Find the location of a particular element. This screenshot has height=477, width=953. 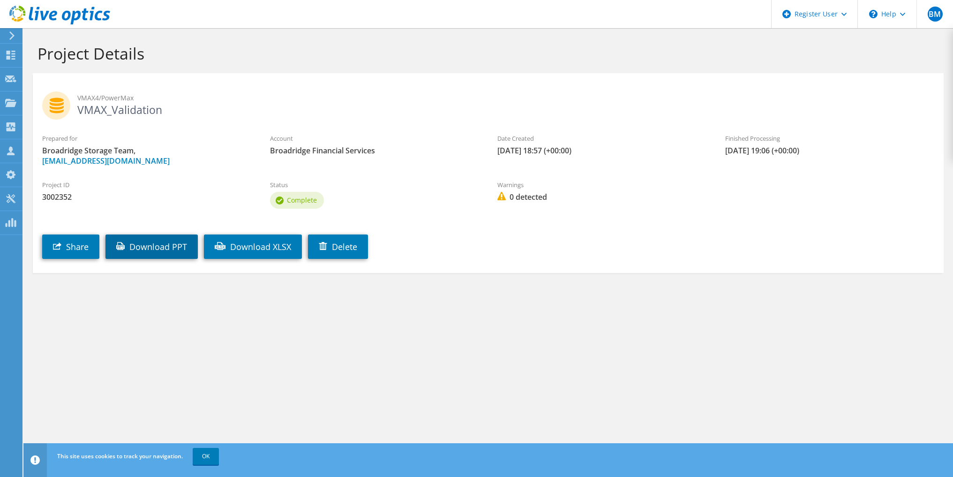

span: Broadridge Financial Services is located at coordinates (374, 150).